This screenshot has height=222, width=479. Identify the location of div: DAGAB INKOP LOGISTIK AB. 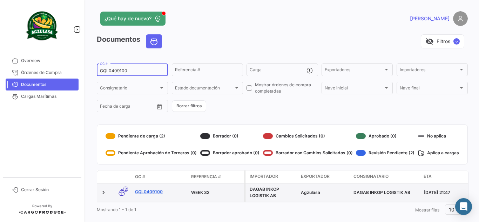
(273, 193).